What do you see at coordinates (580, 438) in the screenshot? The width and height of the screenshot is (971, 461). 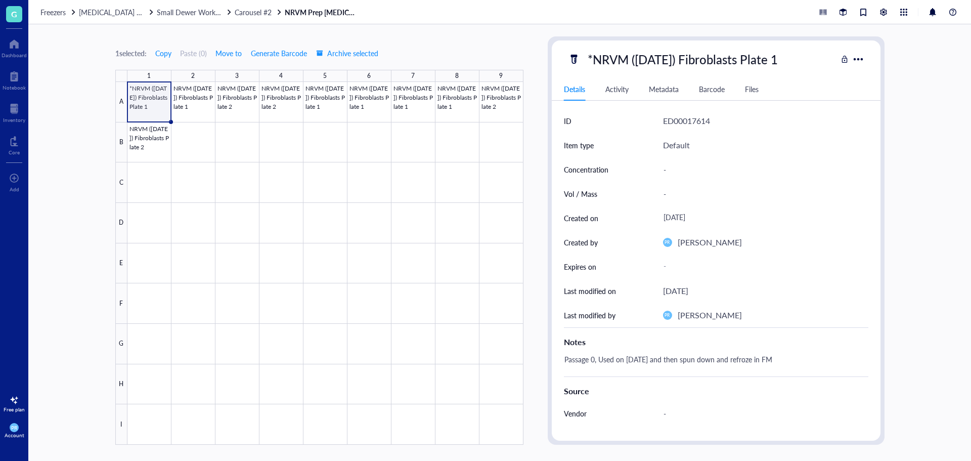 I see `div: Reference` at bounding box center [580, 438].